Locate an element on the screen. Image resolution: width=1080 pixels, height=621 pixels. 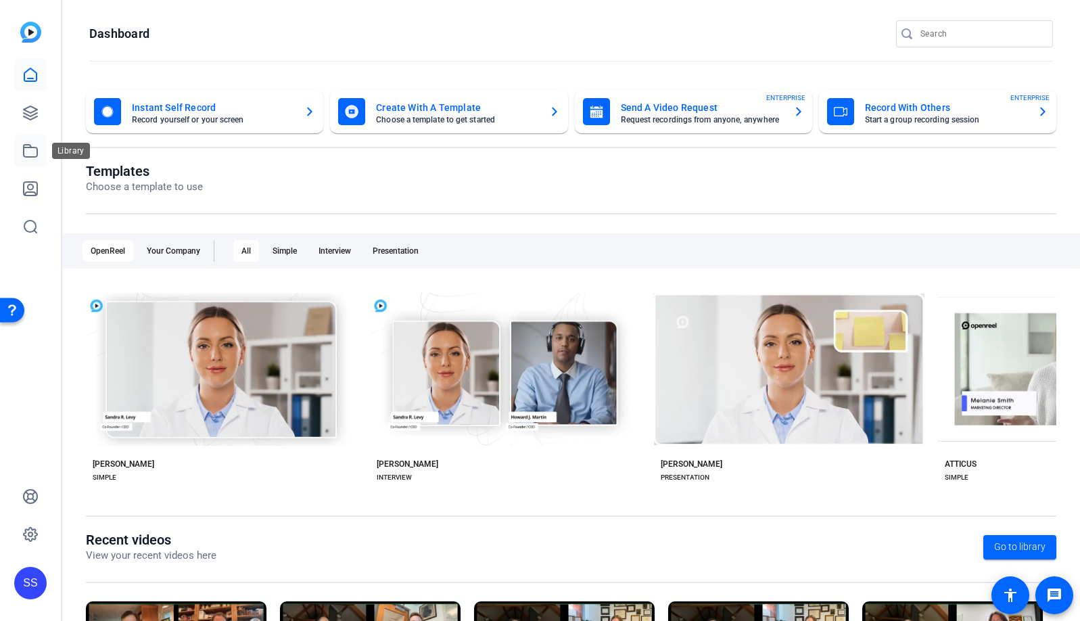
mat-icon: accessibility is located at coordinates (1010, 595).